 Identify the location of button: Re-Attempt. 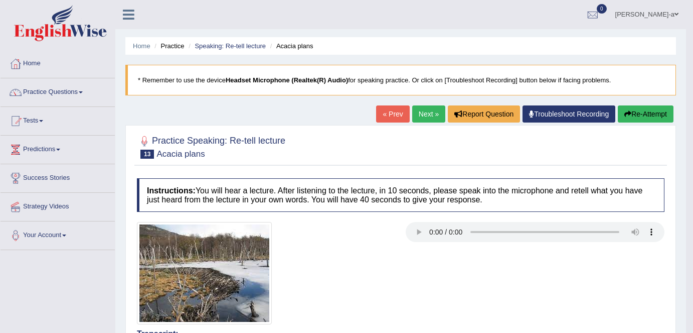
(646, 114).